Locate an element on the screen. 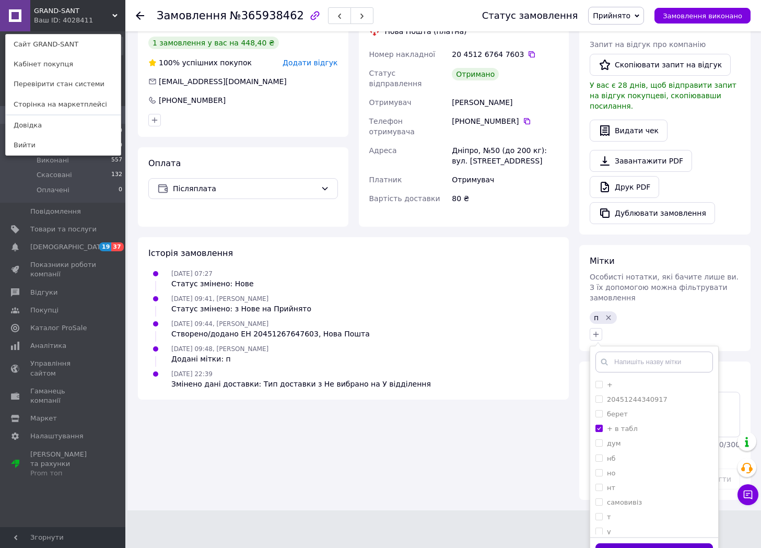 This screenshot has height=548, width=761. button: Видати чек is located at coordinates (629, 131).